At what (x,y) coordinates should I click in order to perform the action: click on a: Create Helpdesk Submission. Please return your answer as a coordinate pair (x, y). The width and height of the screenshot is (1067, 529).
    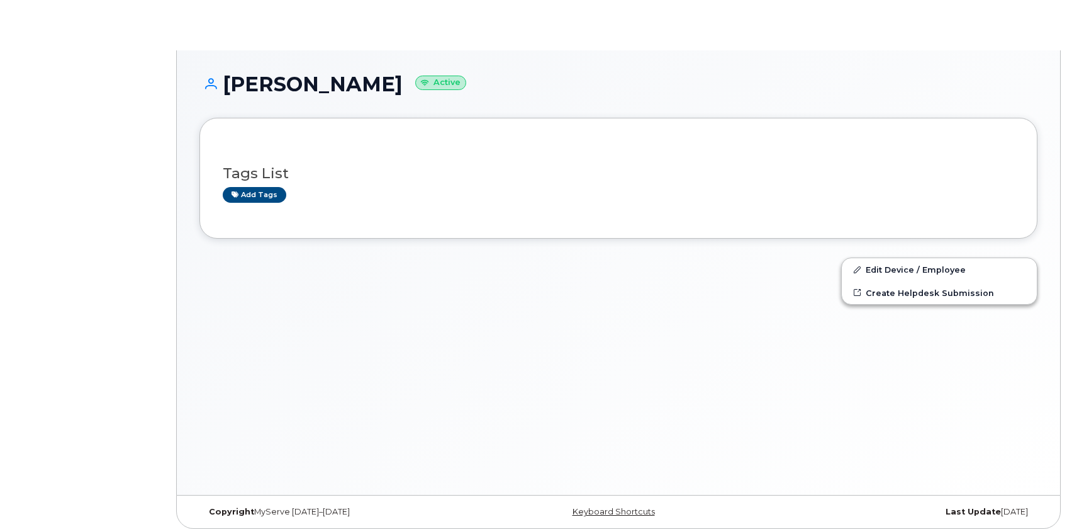
    Looking at the image, I should click on (940, 293).